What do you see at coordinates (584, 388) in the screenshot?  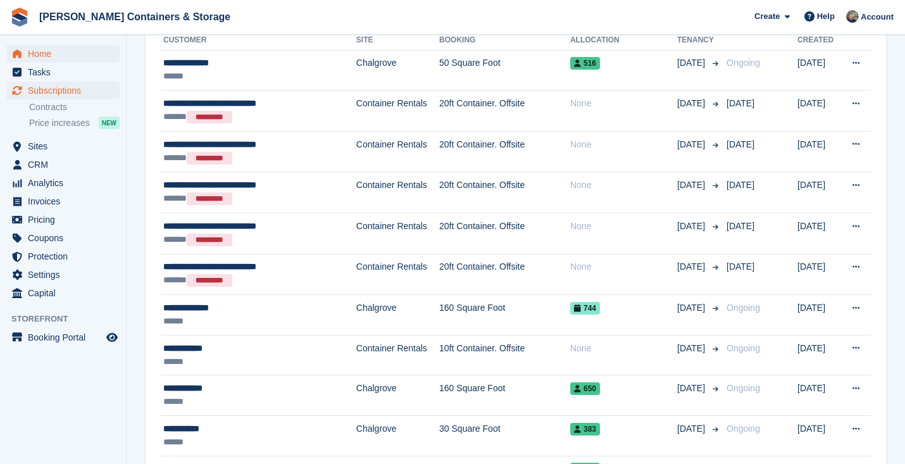 I see `span: 650` at bounding box center [584, 388].